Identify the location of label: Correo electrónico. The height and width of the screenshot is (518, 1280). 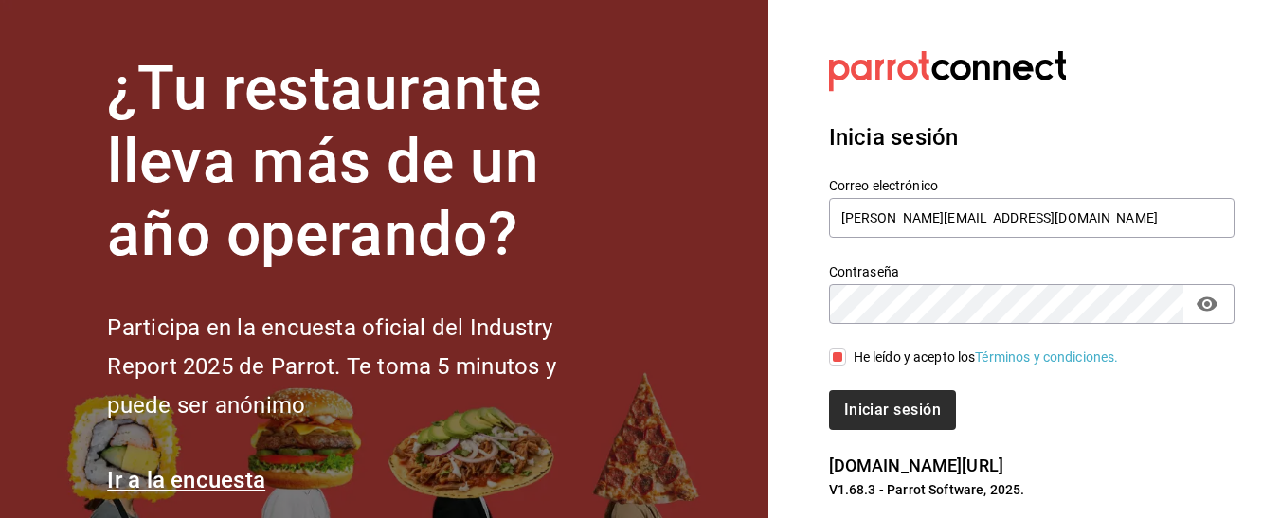
(1032, 186).